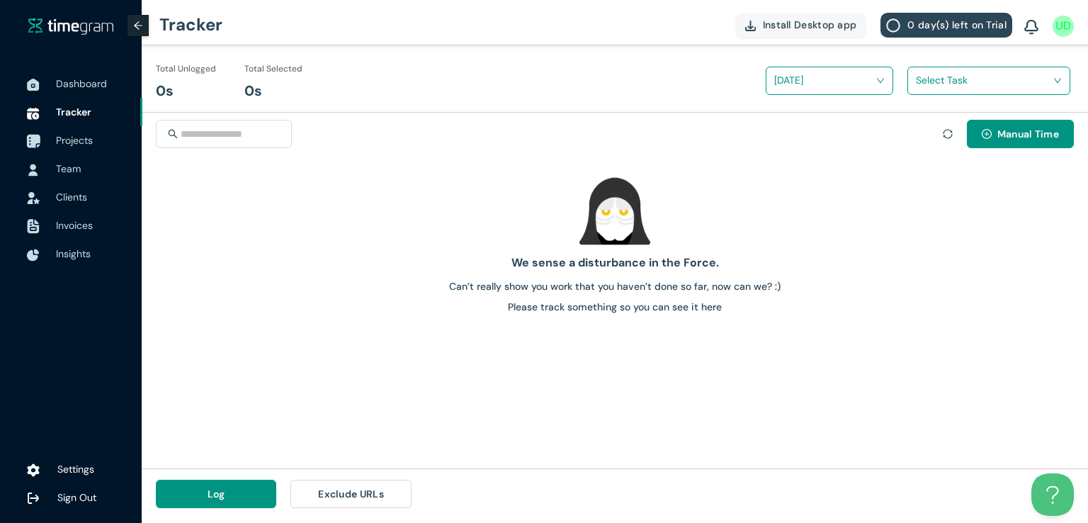 This screenshot has height=523, width=1088. I want to click on button: Install Desktop app, so click(801, 25).